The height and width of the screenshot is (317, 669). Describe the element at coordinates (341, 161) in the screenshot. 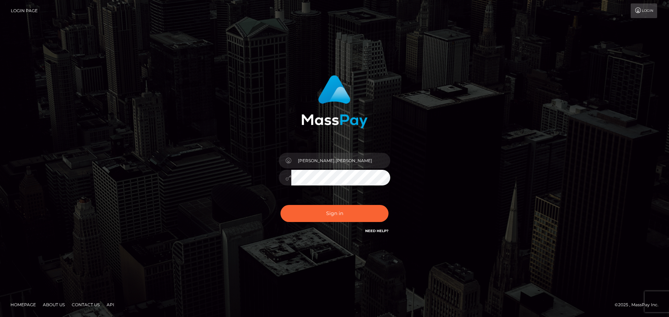

I see `input: Username...` at that location.